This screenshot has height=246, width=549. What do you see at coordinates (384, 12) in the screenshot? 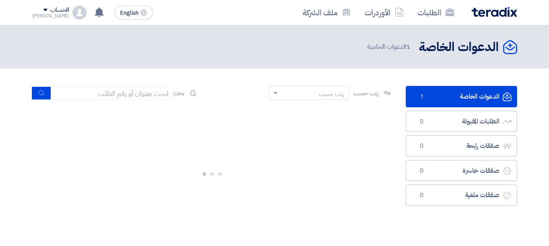
I see `a: الأوردرات` at bounding box center [384, 12].